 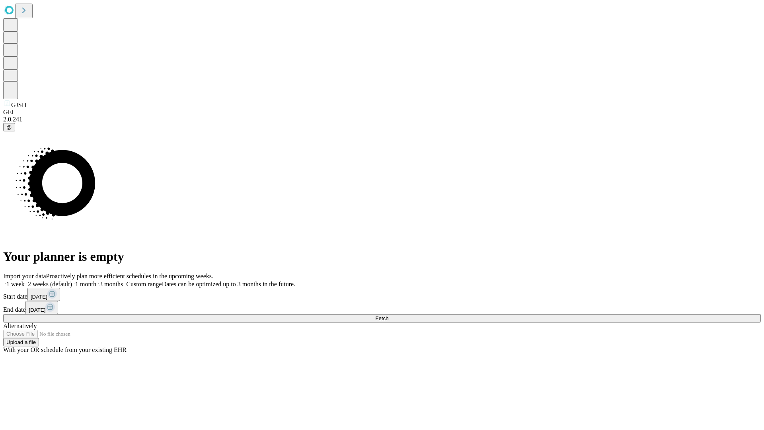 What do you see at coordinates (382, 119) in the screenshot?
I see `div: 2.0.241` at bounding box center [382, 119].